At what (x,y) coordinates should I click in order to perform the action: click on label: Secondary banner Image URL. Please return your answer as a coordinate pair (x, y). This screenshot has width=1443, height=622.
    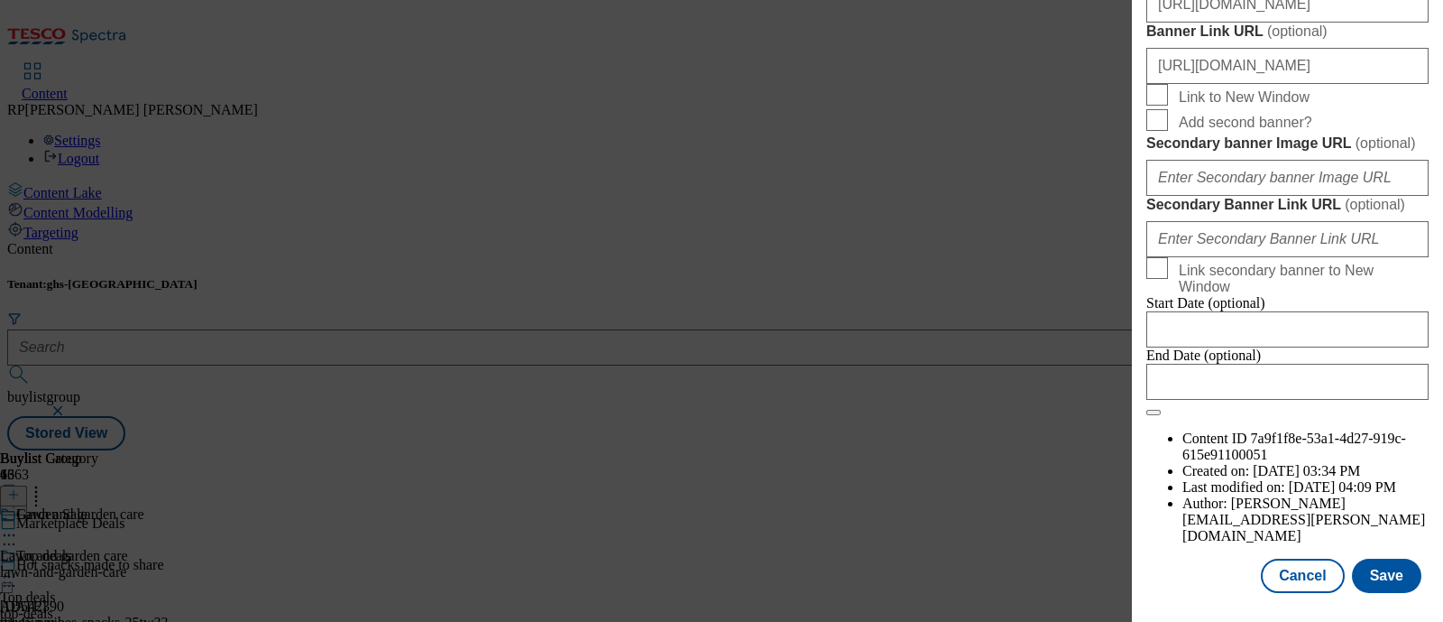
    Looking at the image, I should click on (1287, 143).